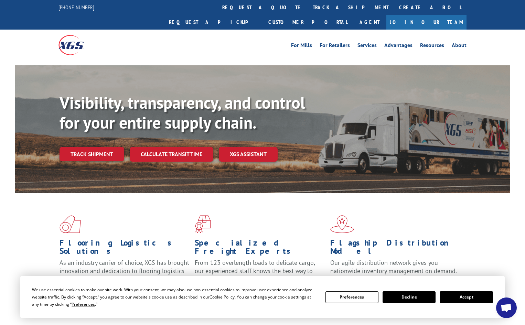 This screenshot has height=325, width=525. Describe the element at coordinates (409, 297) in the screenshot. I see `button: Decline` at that location.